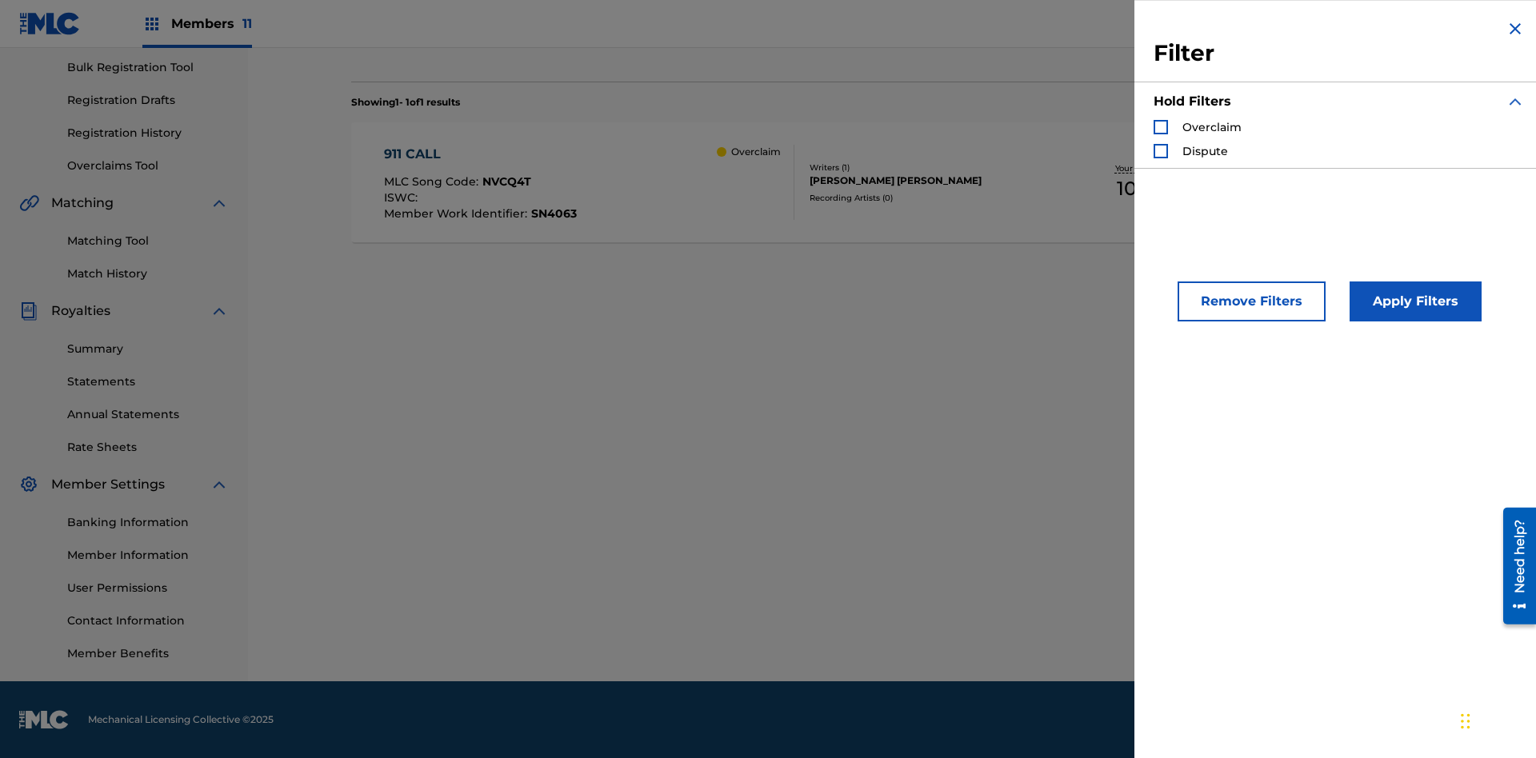 The image size is (1536, 758). Describe the element at coordinates (553, 214) in the screenshot. I see `span: SN4063` at that location.